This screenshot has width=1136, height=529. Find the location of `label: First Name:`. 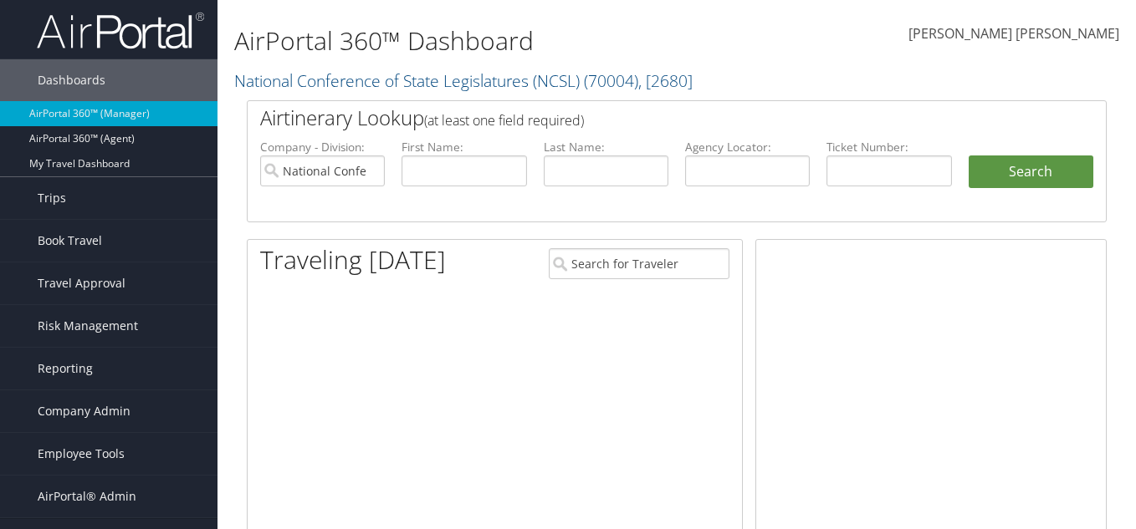

label: First Name: is located at coordinates (463, 147).